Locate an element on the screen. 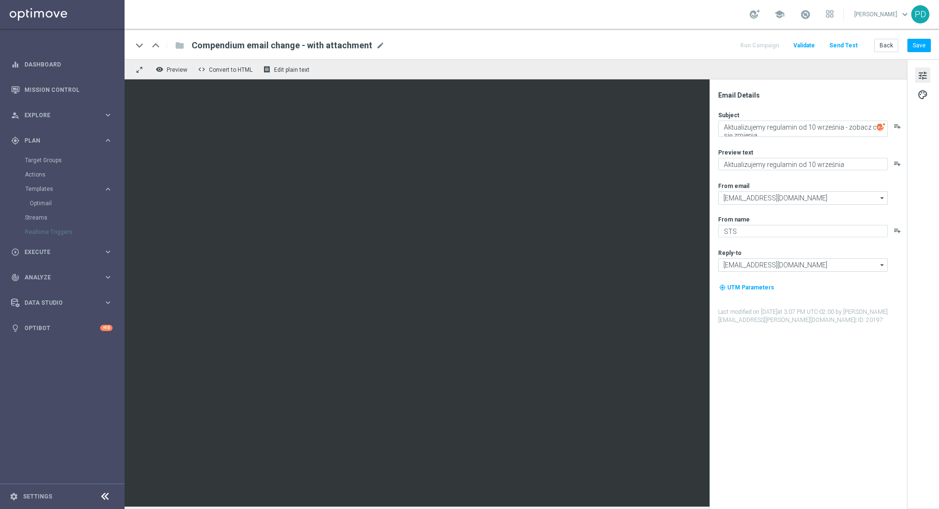  button: person_search Explore keyboard_arrow_right is located at coordinates (62, 115).